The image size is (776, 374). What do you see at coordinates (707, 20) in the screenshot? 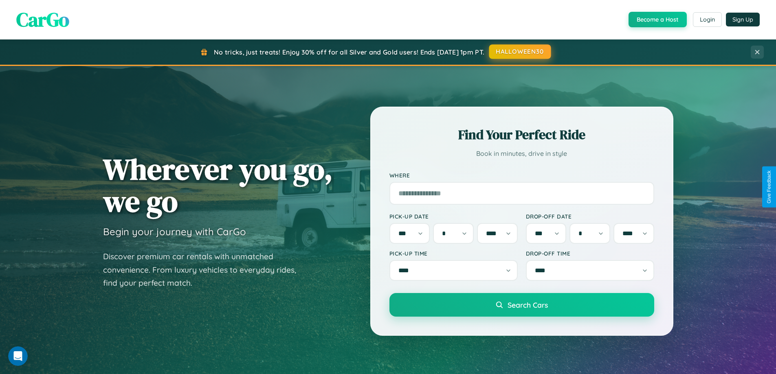
I see `button: Login` at bounding box center [707, 20].